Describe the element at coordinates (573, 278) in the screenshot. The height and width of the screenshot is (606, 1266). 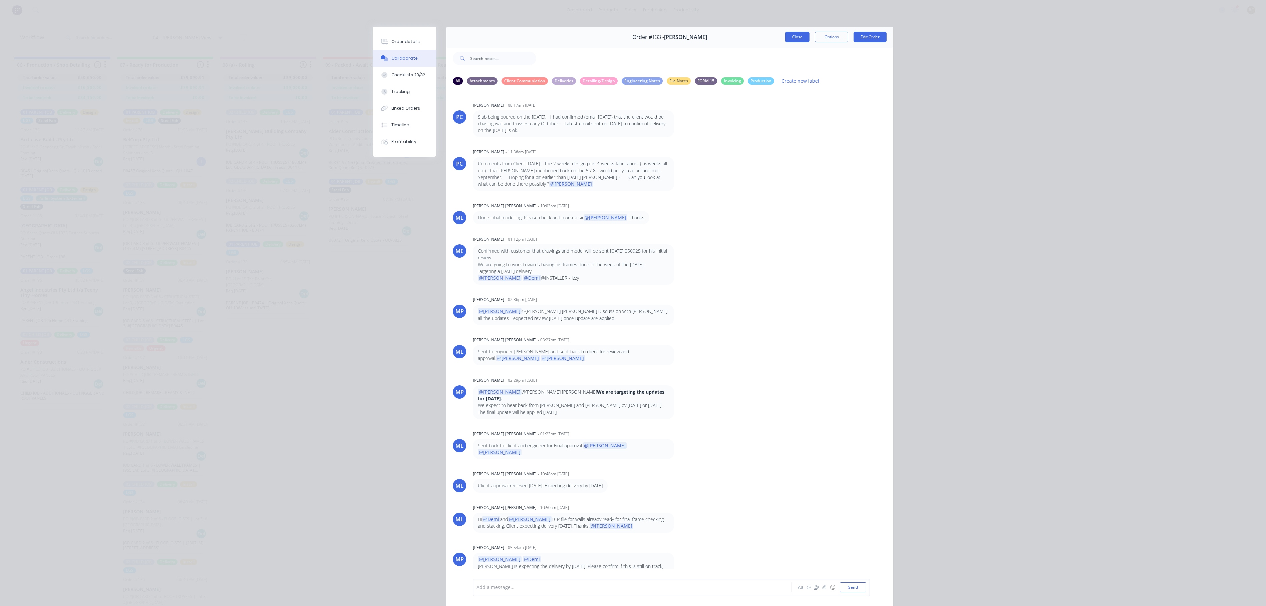
I see `p: @INSTALLER - Izzy` at that location.